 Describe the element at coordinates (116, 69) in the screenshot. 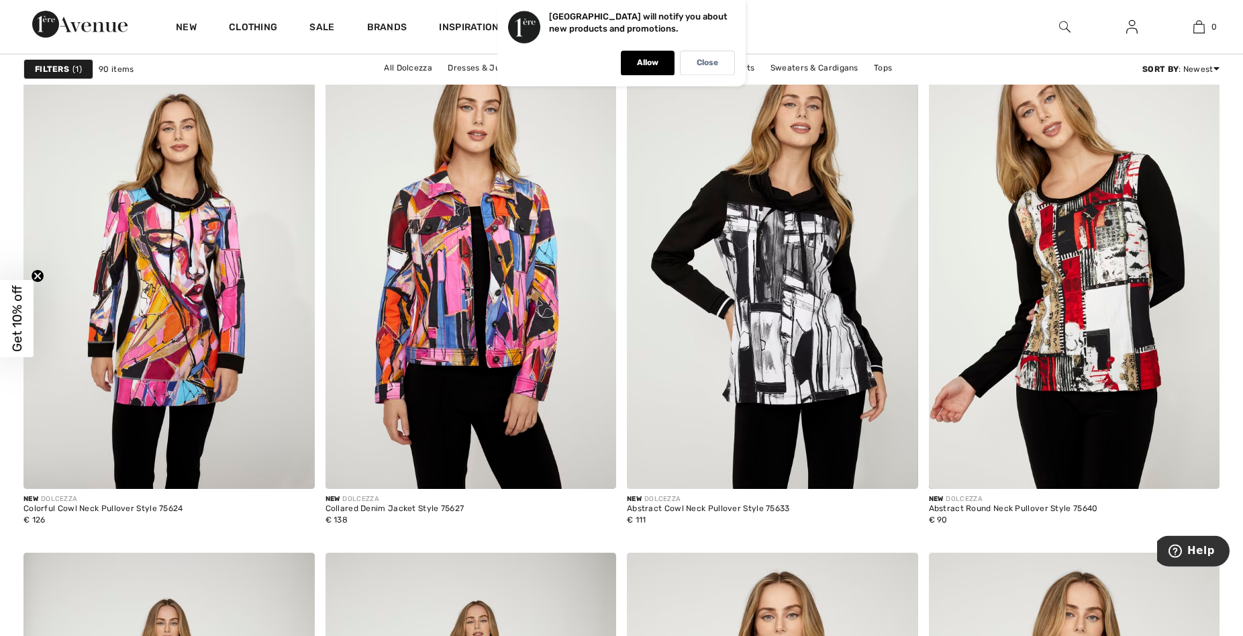

I see `span: 90 items` at that location.